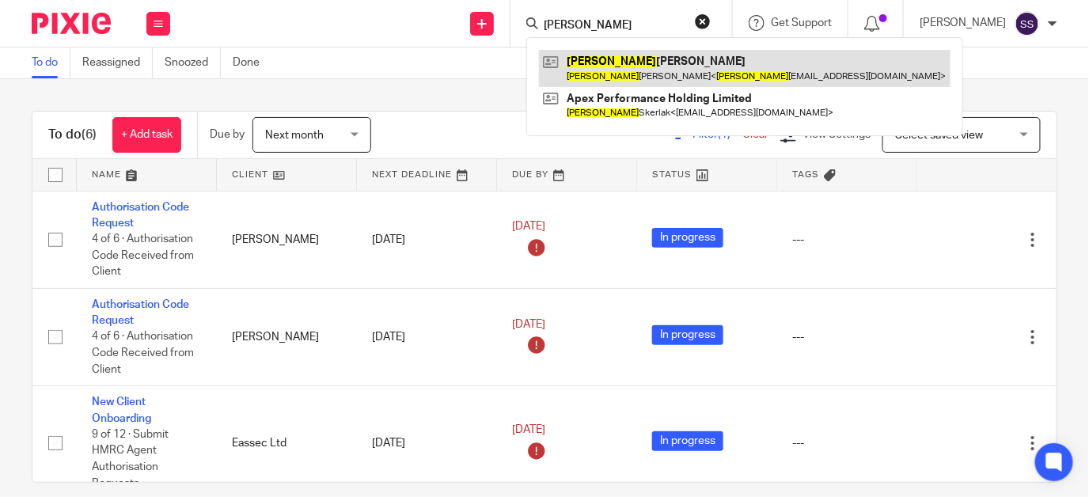  What do you see at coordinates (89, 135) in the screenshot?
I see `span: (6)` at bounding box center [89, 135].